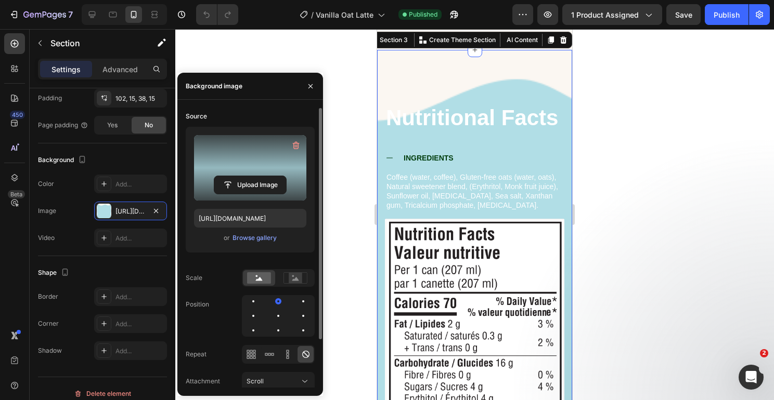 This screenshot has width=774, height=400. What do you see at coordinates (17, 115) in the screenshot?
I see `div: 450` at bounding box center [17, 115].